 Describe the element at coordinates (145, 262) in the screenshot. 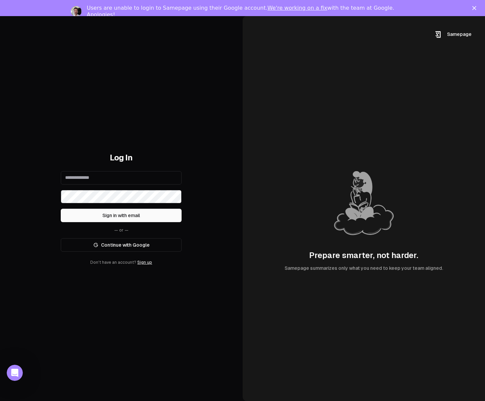

I see `a: Sign up` at that location.